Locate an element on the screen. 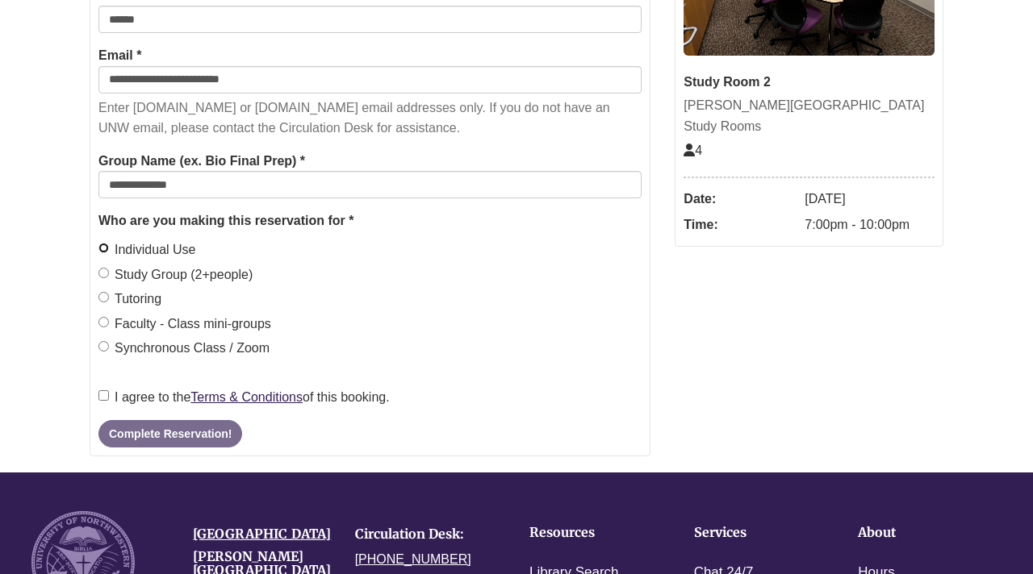  input: Individual Use is located at coordinates (103, 248).